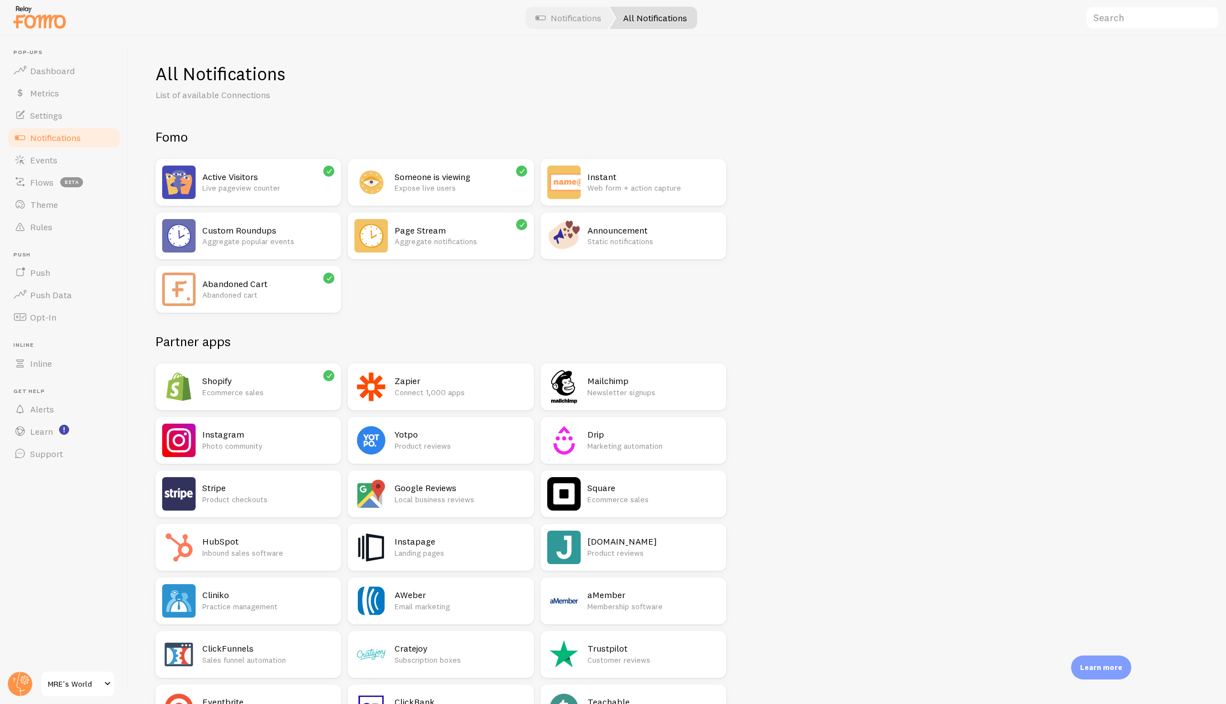 The image size is (1226, 704). I want to click on h2: Announcement, so click(653, 230).